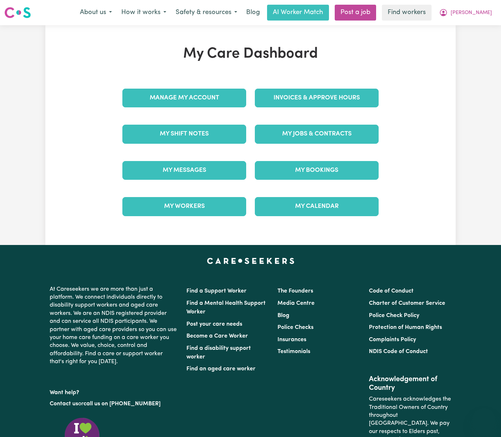 This screenshot has width=501, height=437. Describe the element at coordinates (221, 369) in the screenshot. I see `a: Find an aged care worker` at that location.